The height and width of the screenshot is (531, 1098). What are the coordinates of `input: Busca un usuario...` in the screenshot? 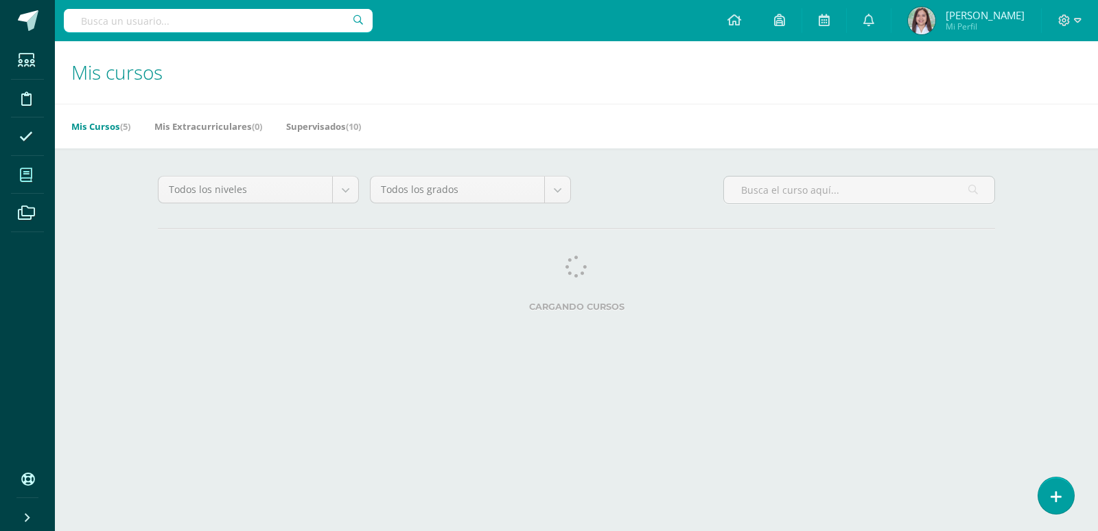 It's located at (218, 21).